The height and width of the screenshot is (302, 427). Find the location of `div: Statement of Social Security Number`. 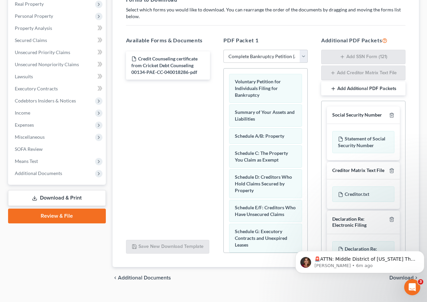

div: Statement of Social Security Number is located at coordinates (363, 142).